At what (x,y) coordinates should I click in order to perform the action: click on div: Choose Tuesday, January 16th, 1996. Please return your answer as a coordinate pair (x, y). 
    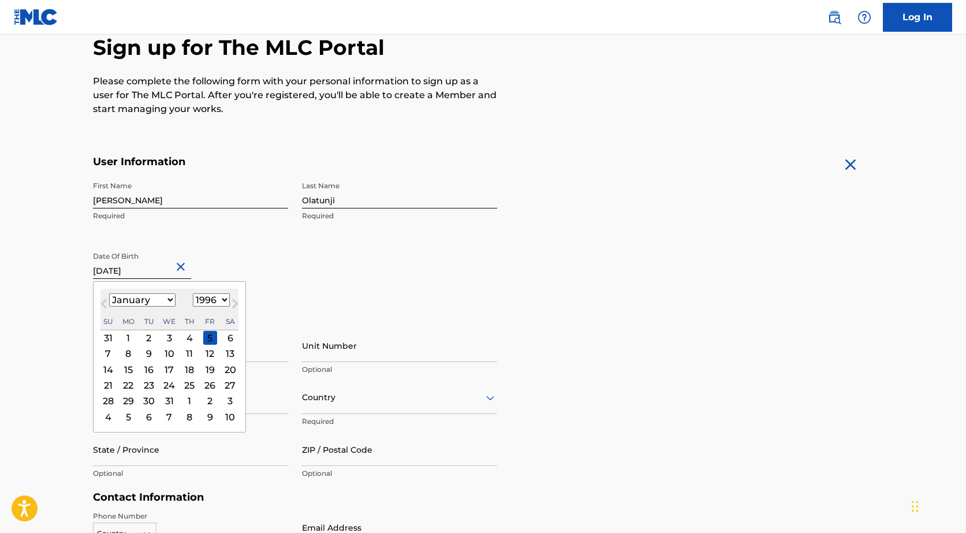
    Looking at the image, I should click on (149, 370).